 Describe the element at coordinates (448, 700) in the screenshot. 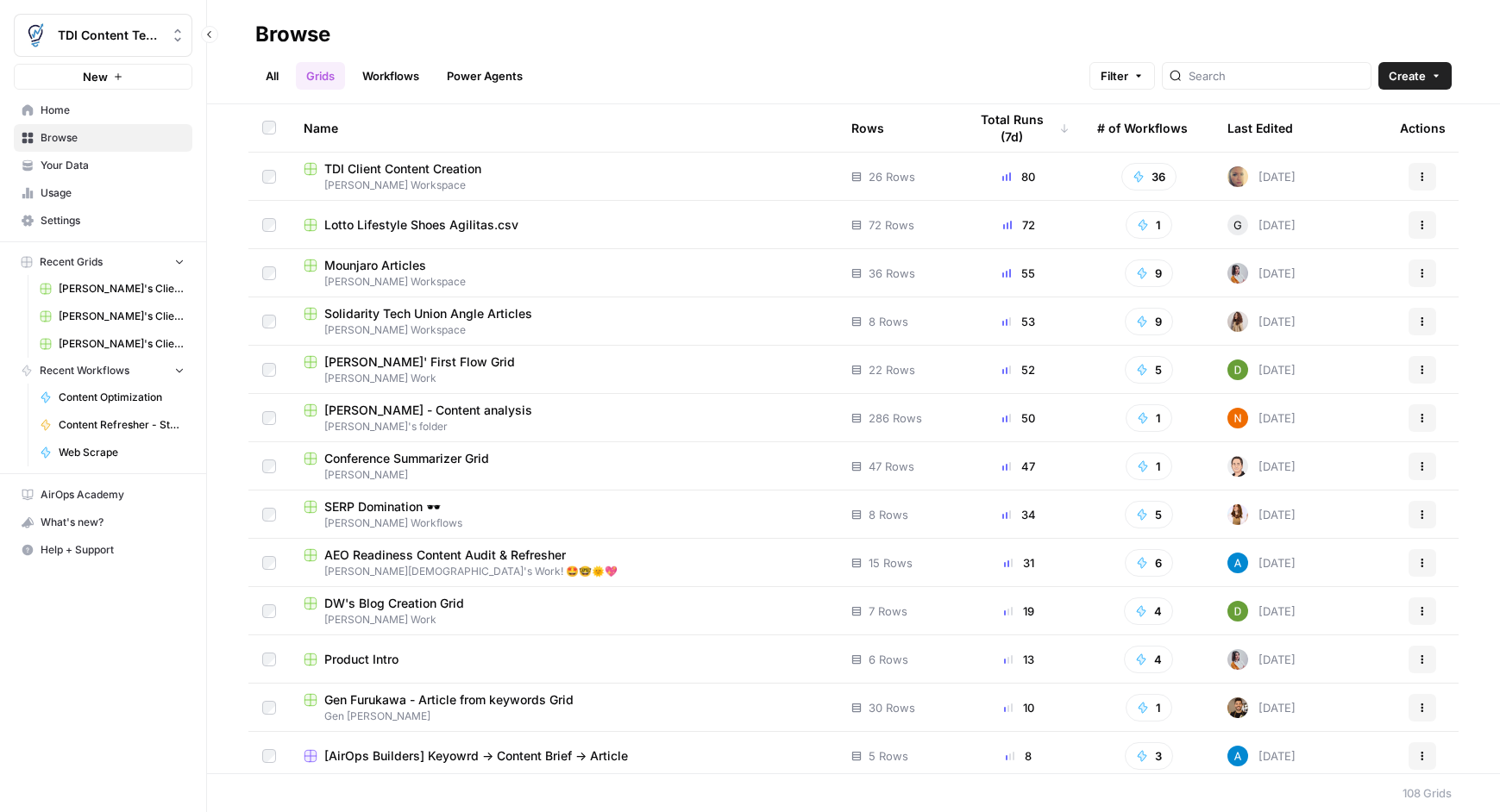

I see `span: Gen Furukawa - Article from keywords Grid` at that location.